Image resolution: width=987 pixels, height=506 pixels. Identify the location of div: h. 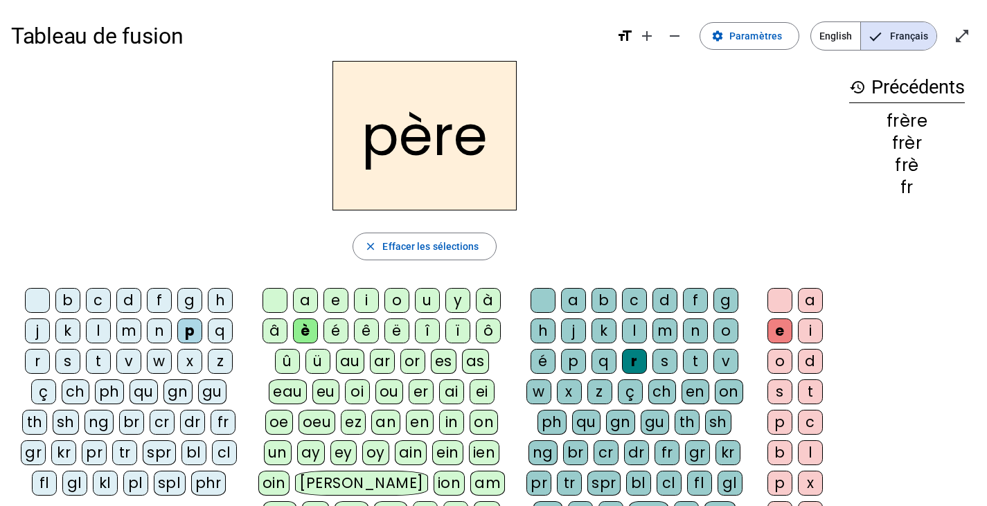
(543, 331).